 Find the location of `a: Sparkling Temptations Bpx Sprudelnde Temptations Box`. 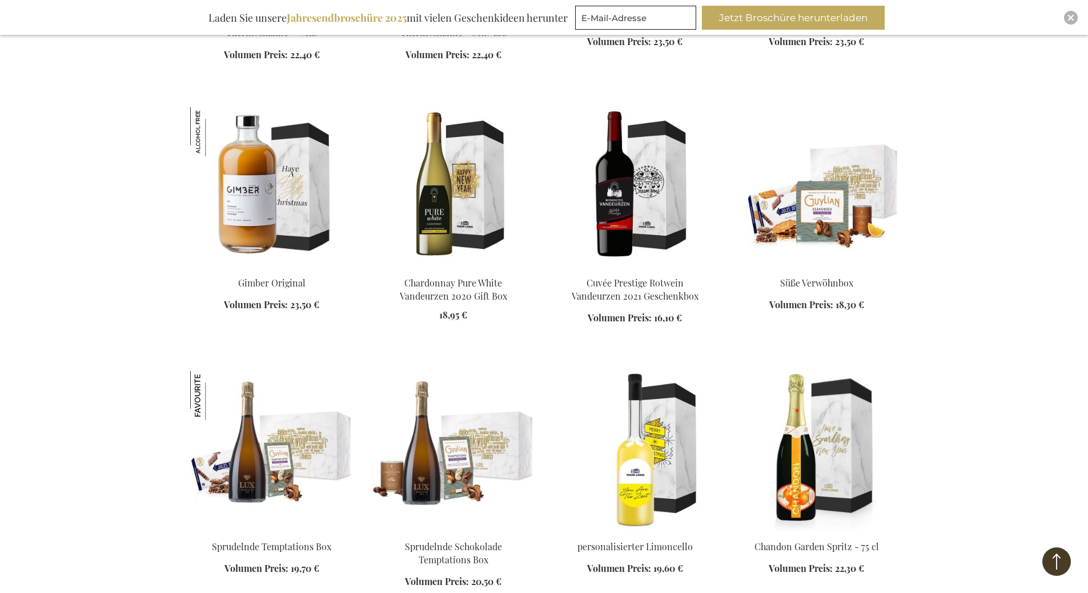

a: Sparkling Temptations Bpx Sprudelnde Temptations Box is located at coordinates (272, 532).